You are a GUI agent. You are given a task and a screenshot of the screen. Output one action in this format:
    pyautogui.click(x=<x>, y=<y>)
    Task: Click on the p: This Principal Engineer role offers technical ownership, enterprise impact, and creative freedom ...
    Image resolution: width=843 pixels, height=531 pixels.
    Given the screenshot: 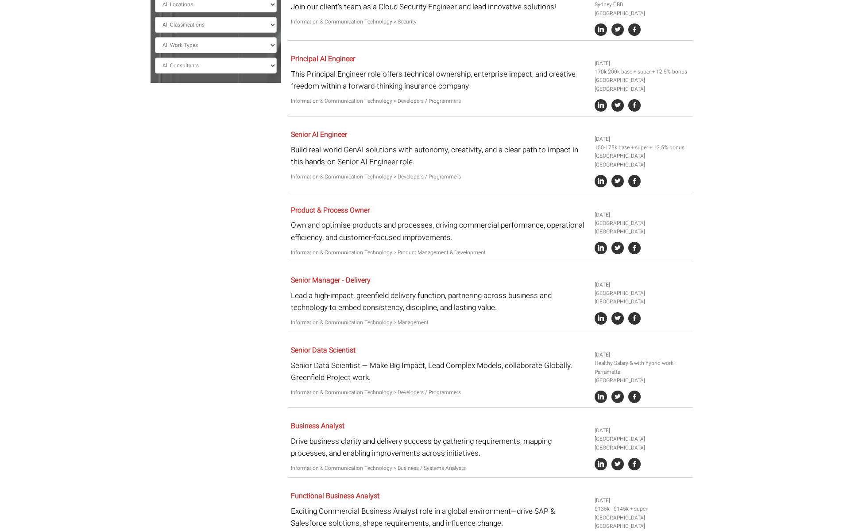 What is the action you would take?
    pyautogui.click(x=439, y=80)
    